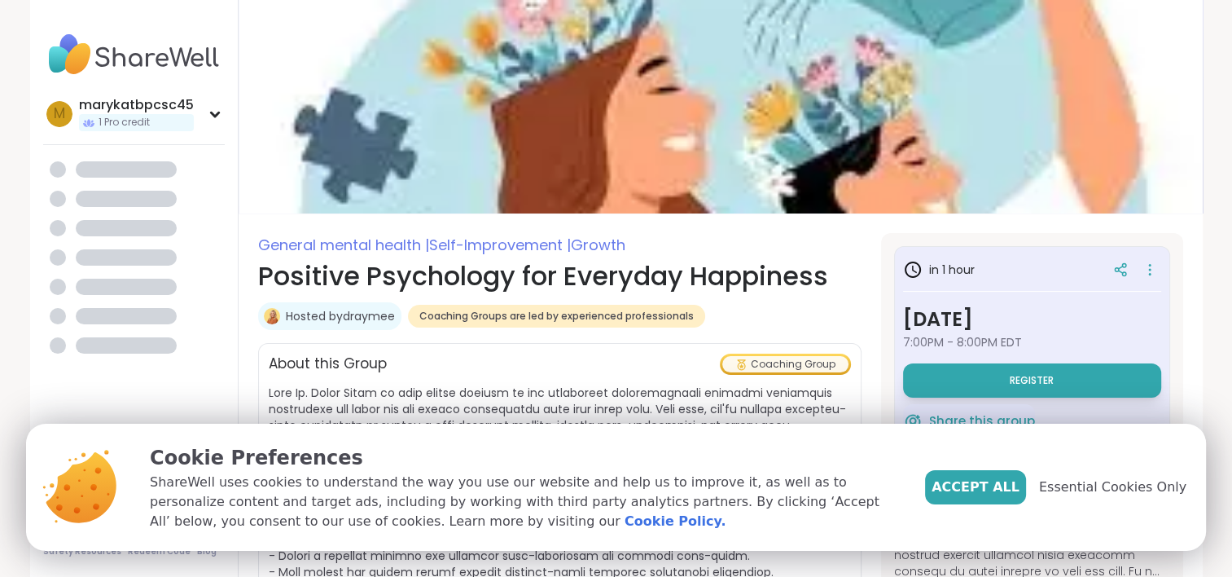  Describe the element at coordinates (976, 487) in the screenshot. I see `button: Accept All` at that location.